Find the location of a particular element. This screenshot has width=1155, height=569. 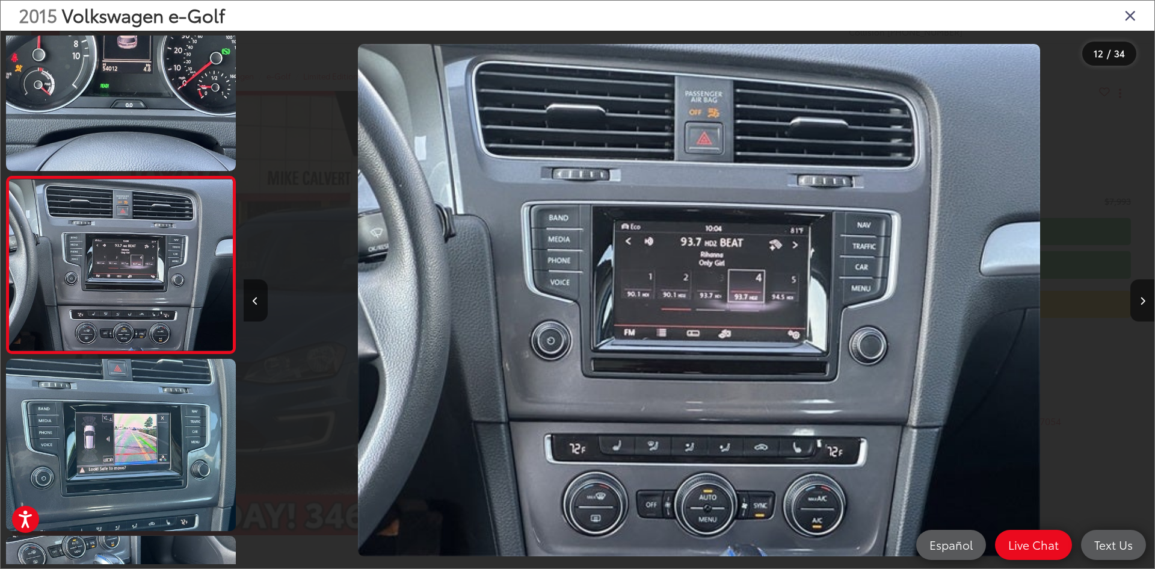

span: Volkswagen e-Golf is located at coordinates (143, 14).